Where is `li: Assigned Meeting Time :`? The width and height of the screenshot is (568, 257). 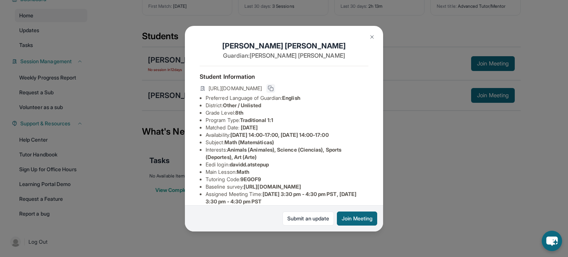 li: Assigned Meeting Time : is located at coordinates (287, 198).